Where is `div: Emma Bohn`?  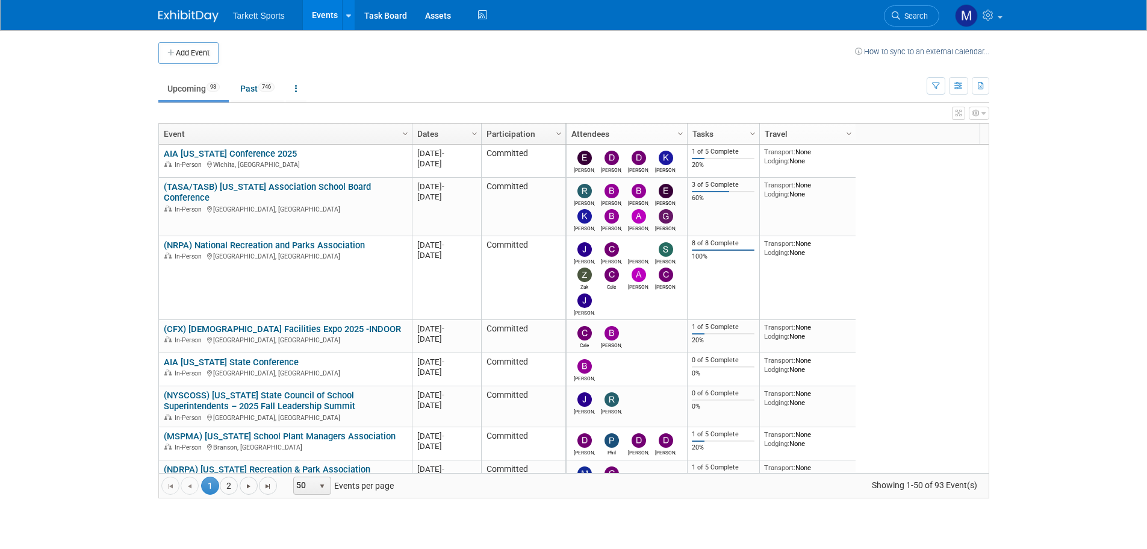
div: Emma Bohn is located at coordinates (584, 169).